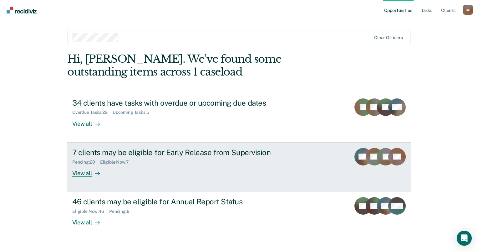 The width and height of the screenshot is (478, 252). I want to click on div: Overdue Tasks : 29, so click(92, 112).